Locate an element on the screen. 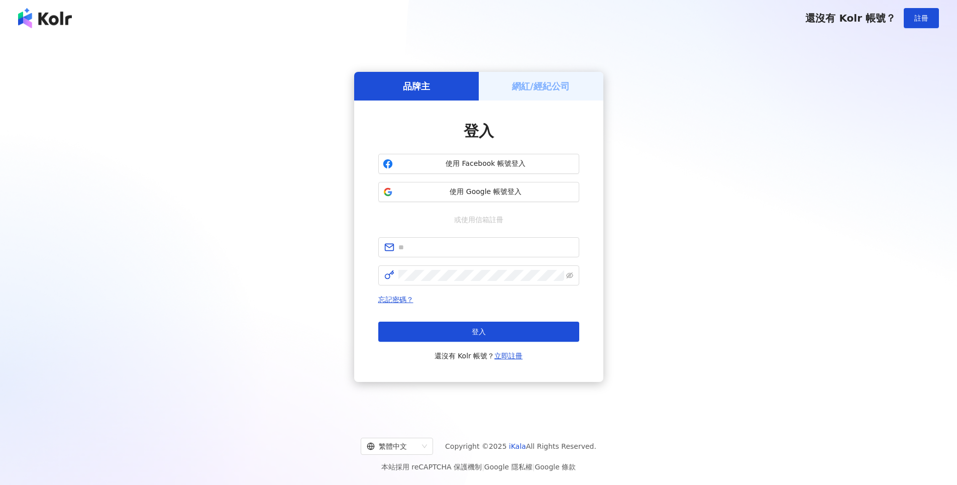  button: 註冊 is located at coordinates (922, 18).